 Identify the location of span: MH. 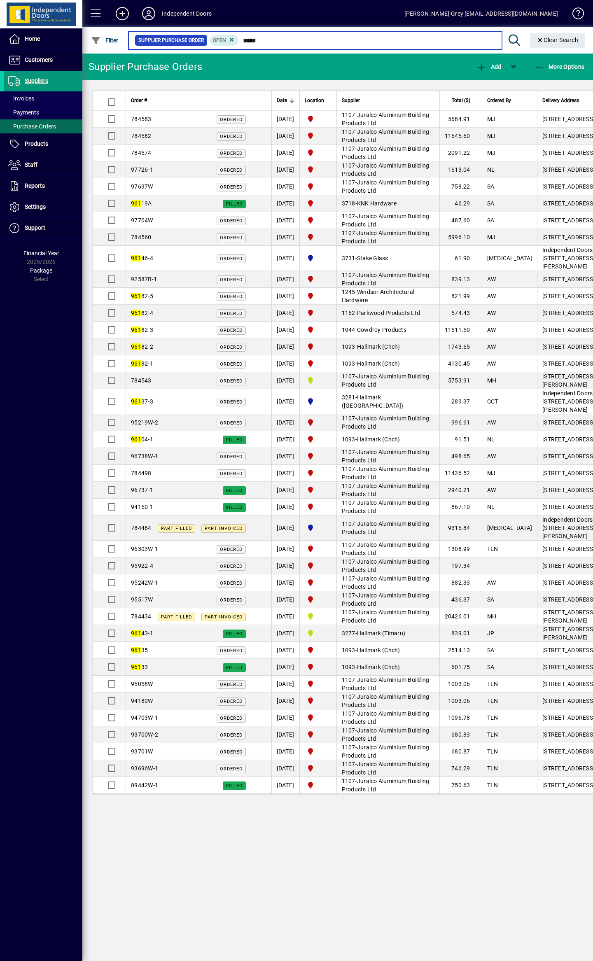
(492, 381).